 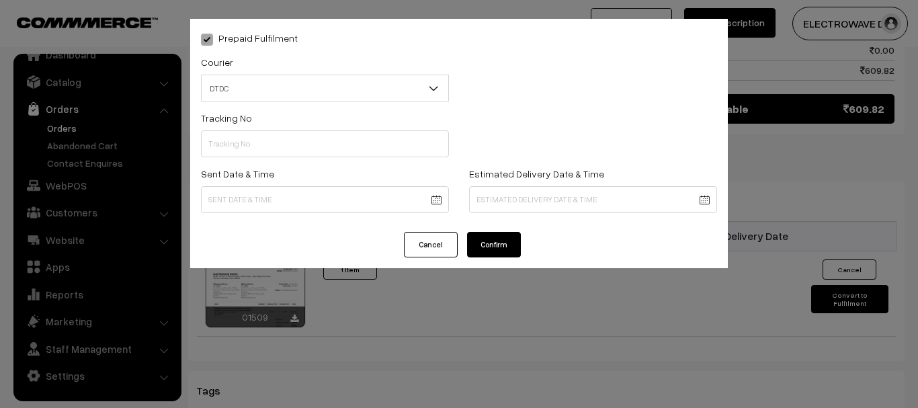 I want to click on label: Sent Date & Time, so click(x=237, y=173).